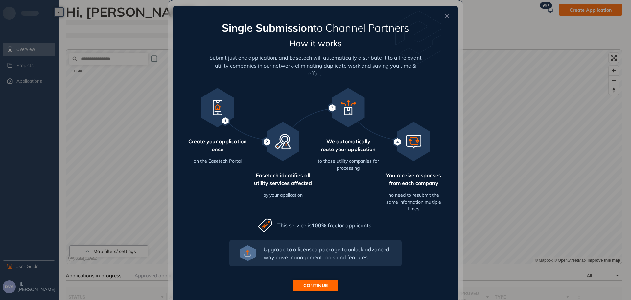 Image resolution: width=631 pixels, height=300 pixels. What do you see at coordinates (283, 202) in the screenshot?
I see `div: by your application` at bounding box center [283, 202].